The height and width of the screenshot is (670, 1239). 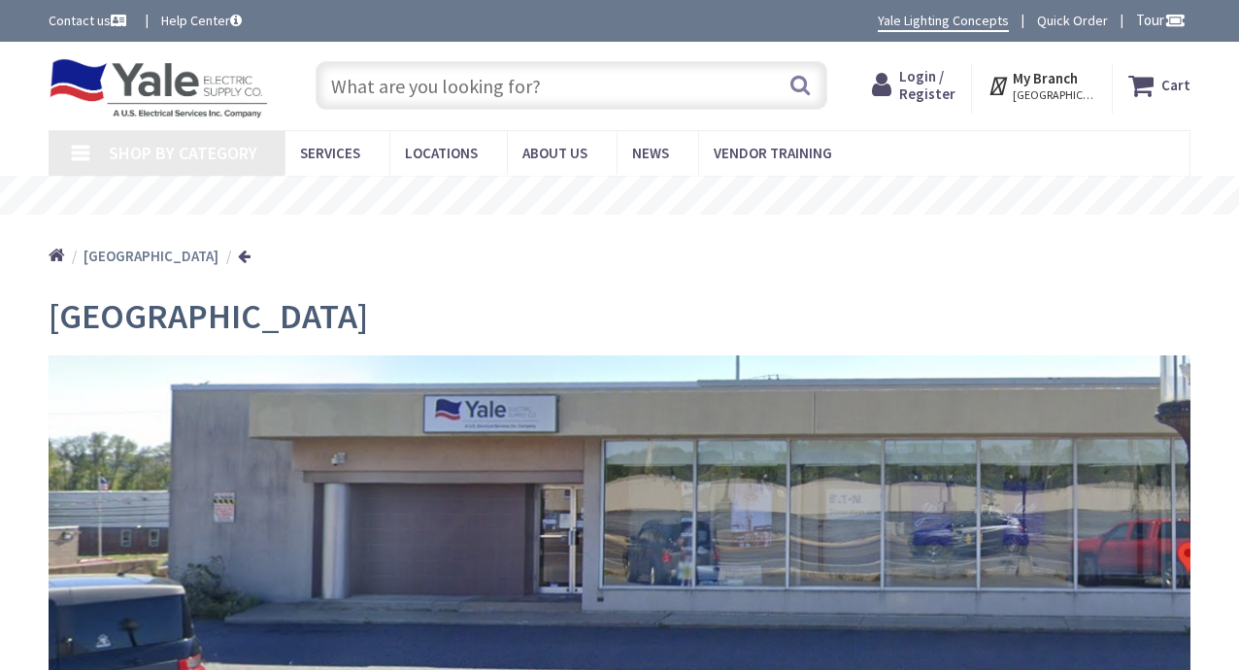 What do you see at coordinates (330, 152) in the screenshot?
I see `span: Services` at bounding box center [330, 152].